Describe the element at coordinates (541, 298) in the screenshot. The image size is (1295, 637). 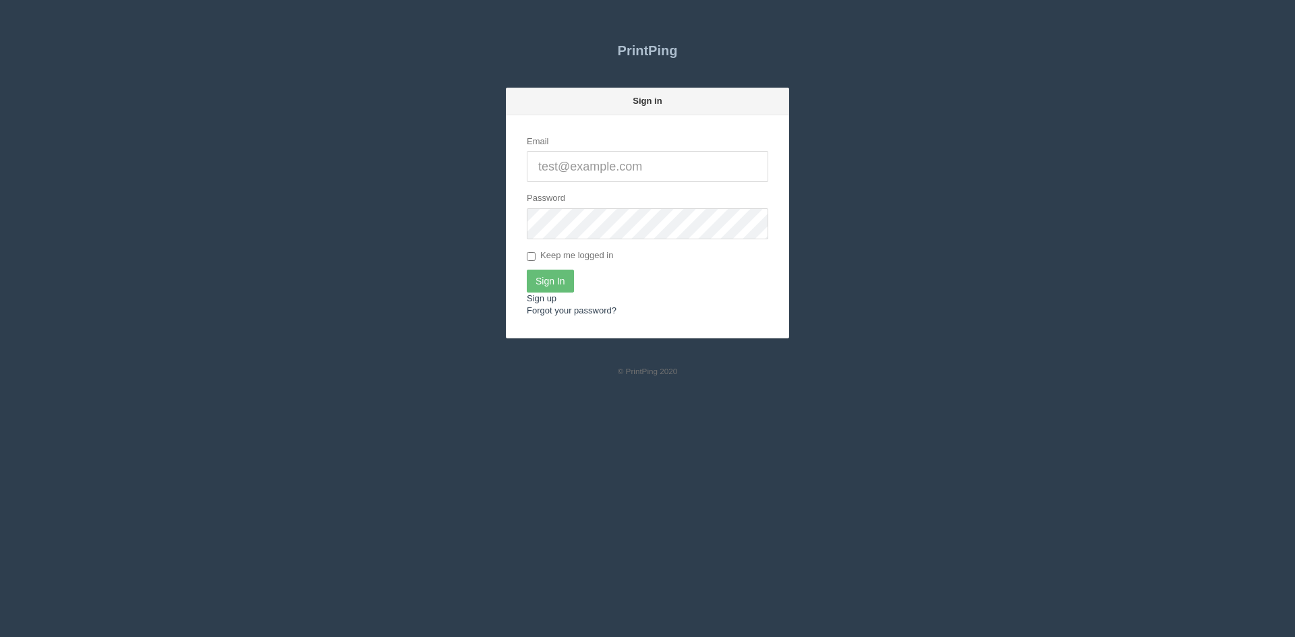
I see `a: Sign up` at that location.